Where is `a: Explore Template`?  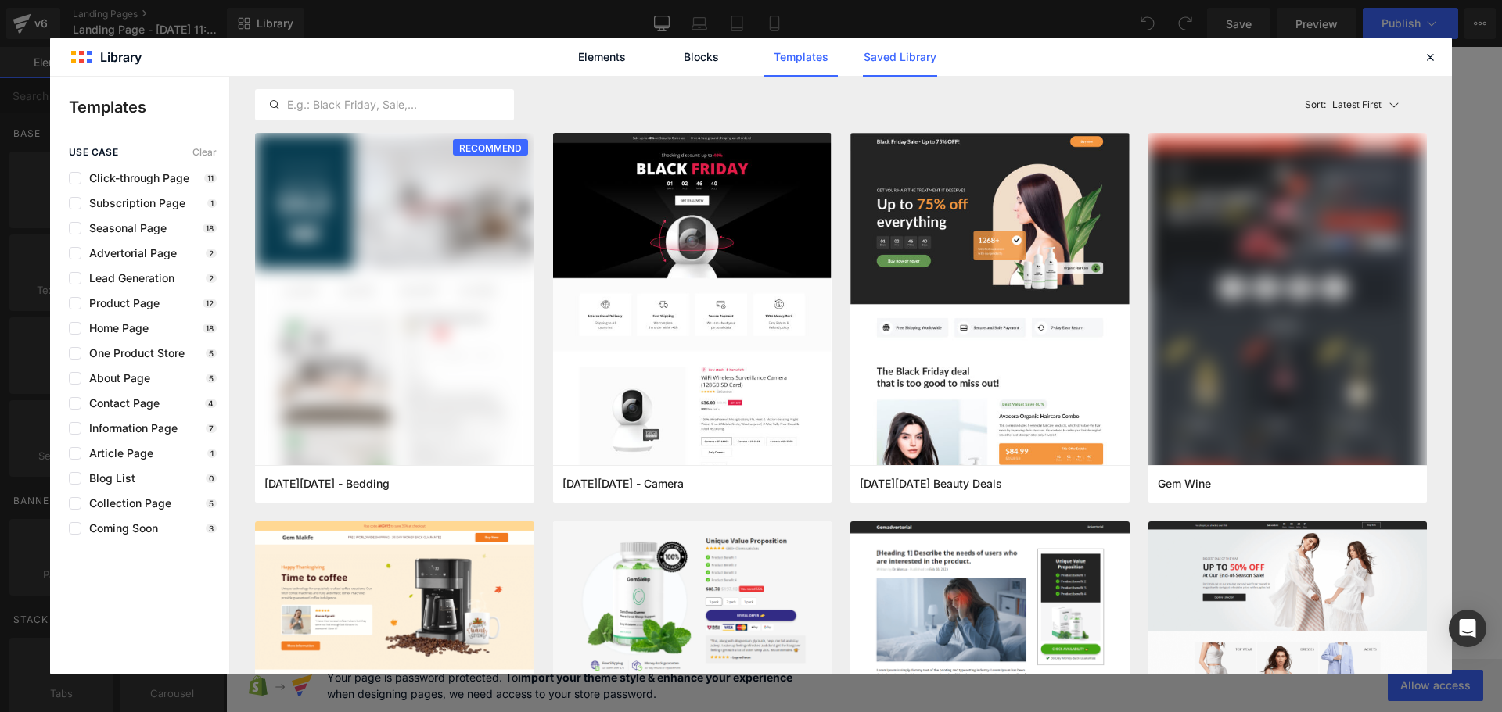
a: Explore Template is located at coordinates (638, 364).